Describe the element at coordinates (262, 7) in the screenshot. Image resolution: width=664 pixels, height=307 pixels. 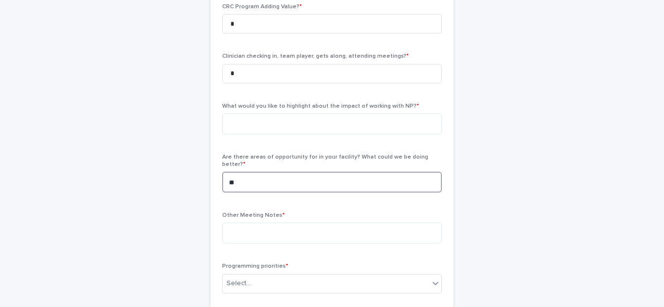
I see `span: CRC Program Adding Value?` at that location.